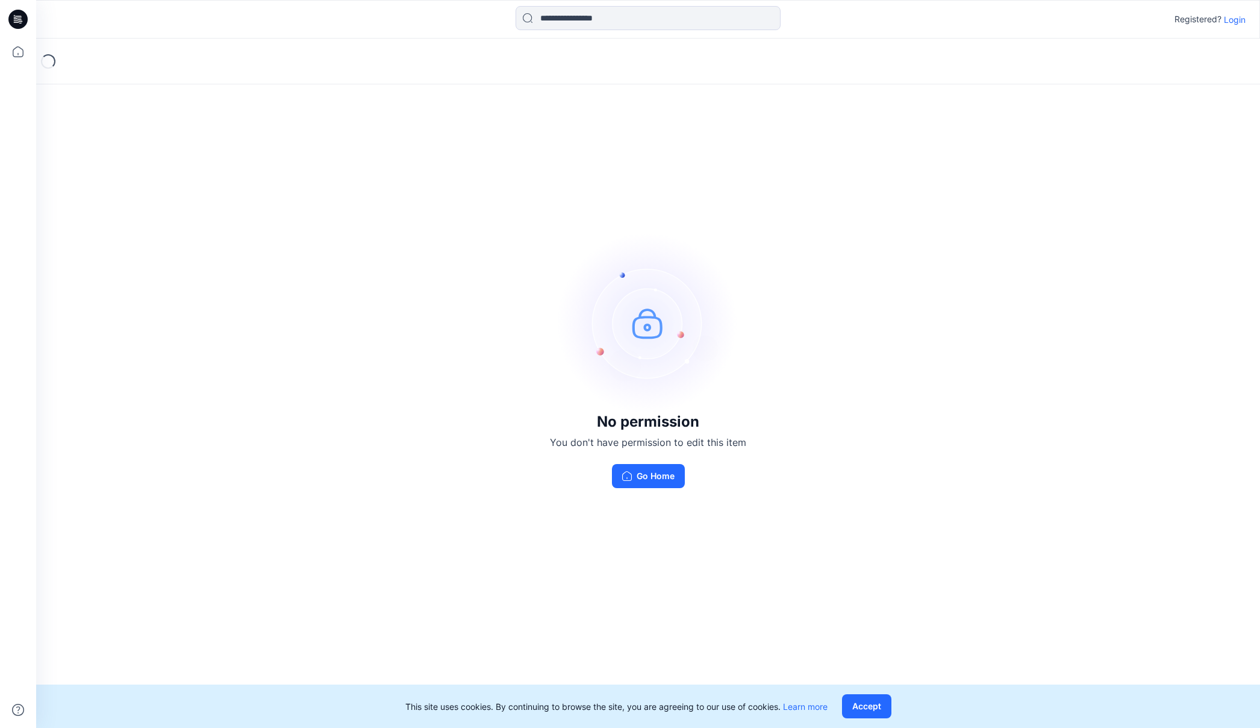 Image resolution: width=1260 pixels, height=728 pixels. What do you see at coordinates (1198, 19) in the screenshot?
I see `p: Registered?` at bounding box center [1198, 19].